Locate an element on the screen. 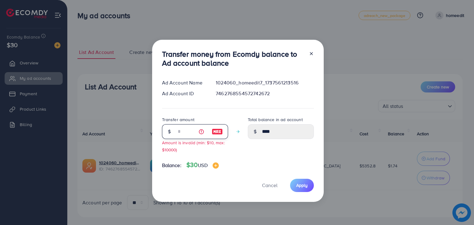  span: Balance: is located at coordinates (172, 165).